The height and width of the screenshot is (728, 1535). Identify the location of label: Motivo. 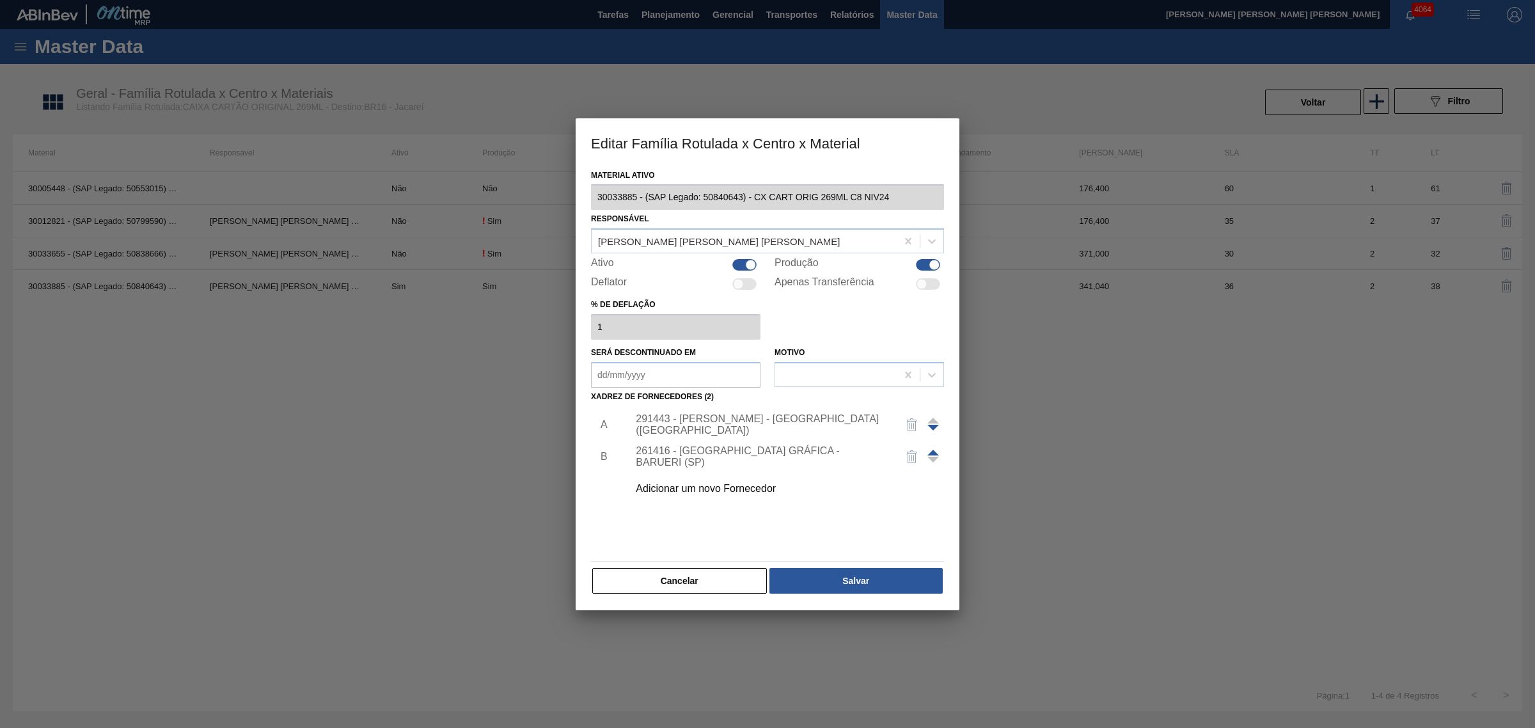
(789, 353).